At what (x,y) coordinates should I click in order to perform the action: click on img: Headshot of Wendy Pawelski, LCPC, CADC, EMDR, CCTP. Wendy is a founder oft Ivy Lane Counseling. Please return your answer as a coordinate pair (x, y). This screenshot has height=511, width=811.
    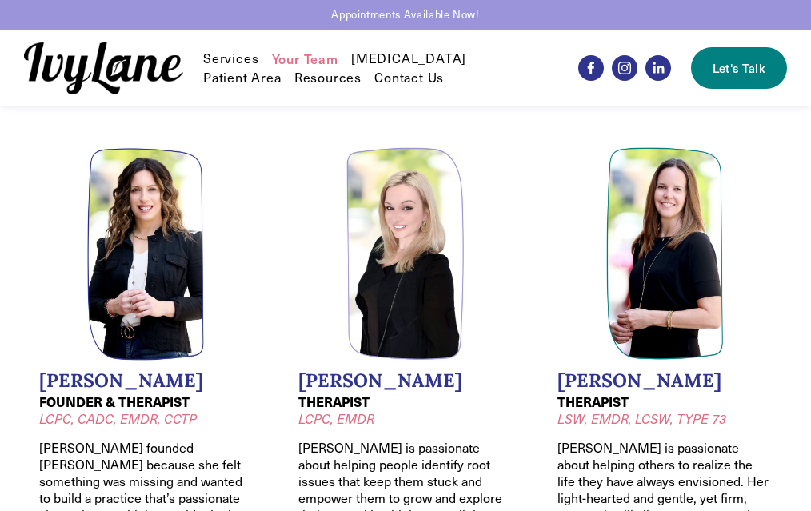
    Looking at the image, I should click on (146, 254).